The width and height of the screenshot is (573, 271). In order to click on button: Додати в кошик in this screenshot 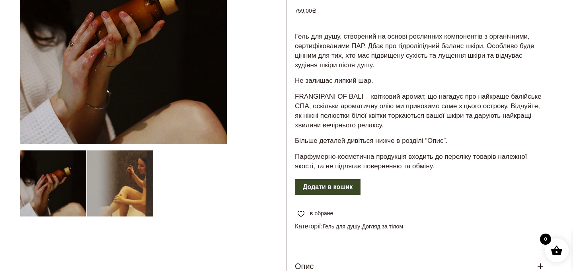, I will do `click(328, 187)`.